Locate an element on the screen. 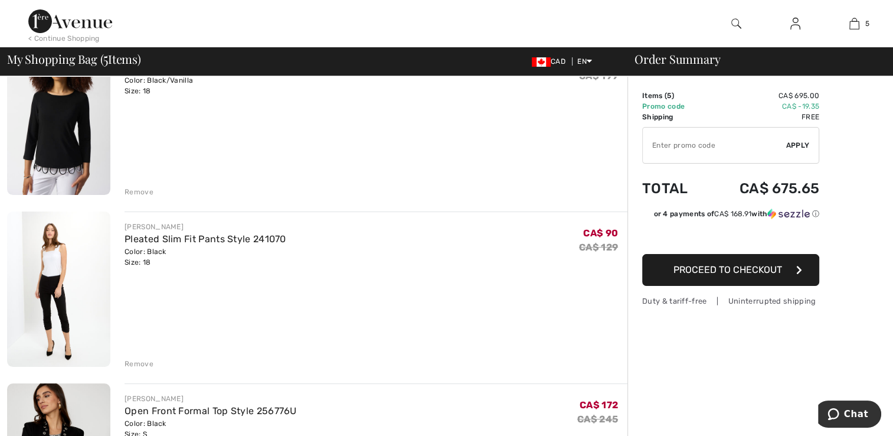 This screenshot has height=436, width=893. td: Free is located at coordinates (763, 117).